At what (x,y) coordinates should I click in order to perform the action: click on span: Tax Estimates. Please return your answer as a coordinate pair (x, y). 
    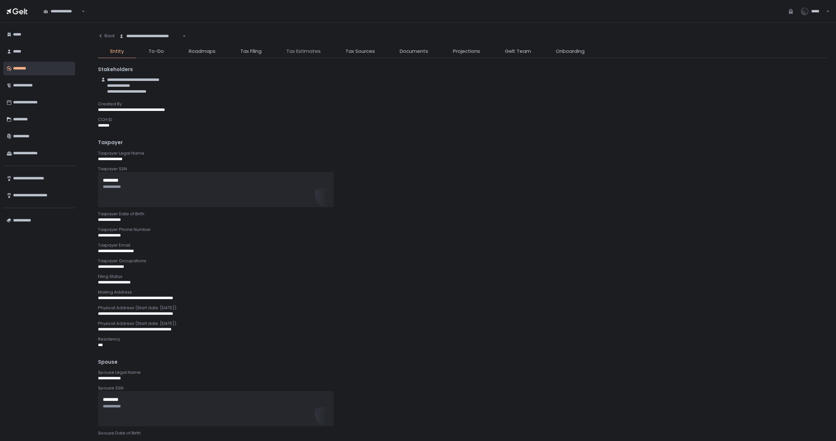
    Looking at the image, I should click on (303, 51).